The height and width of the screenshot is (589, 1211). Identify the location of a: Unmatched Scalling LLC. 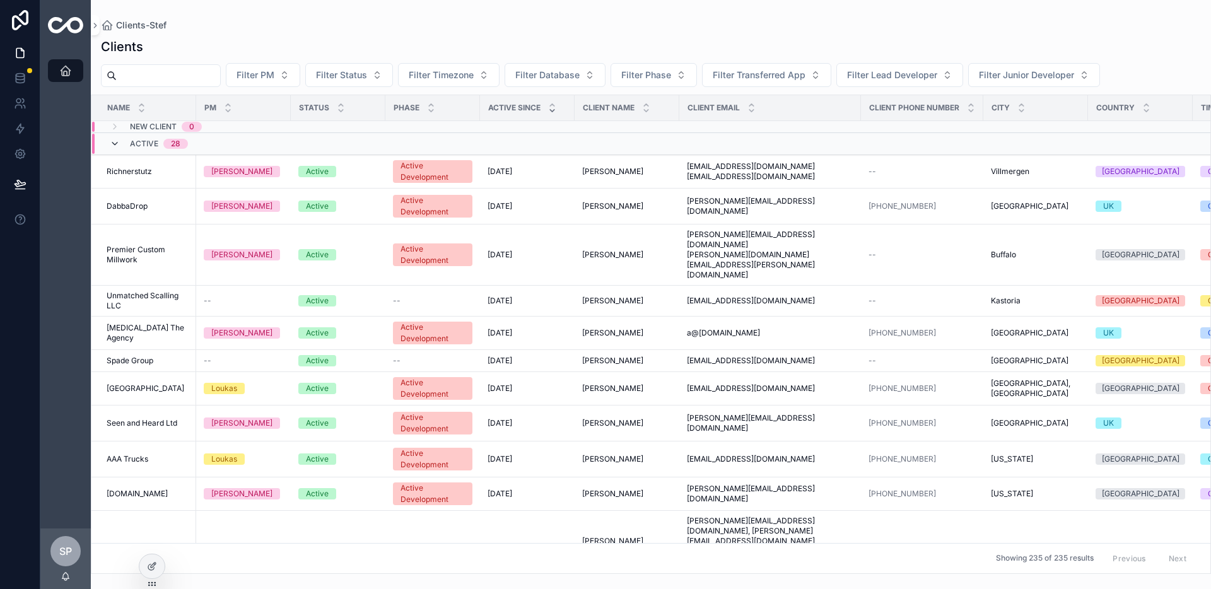
(148, 301).